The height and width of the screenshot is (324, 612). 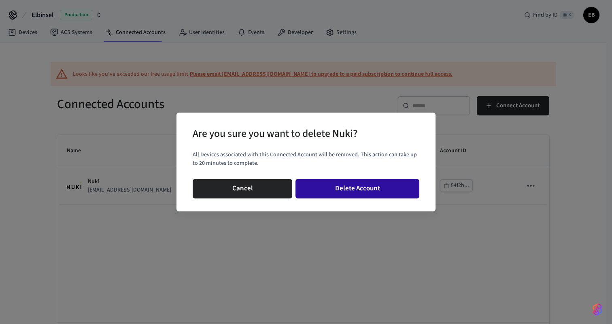 What do you see at coordinates (343, 134) in the screenshot?
I see `span: Nuki` at bounding box center [343, 134].